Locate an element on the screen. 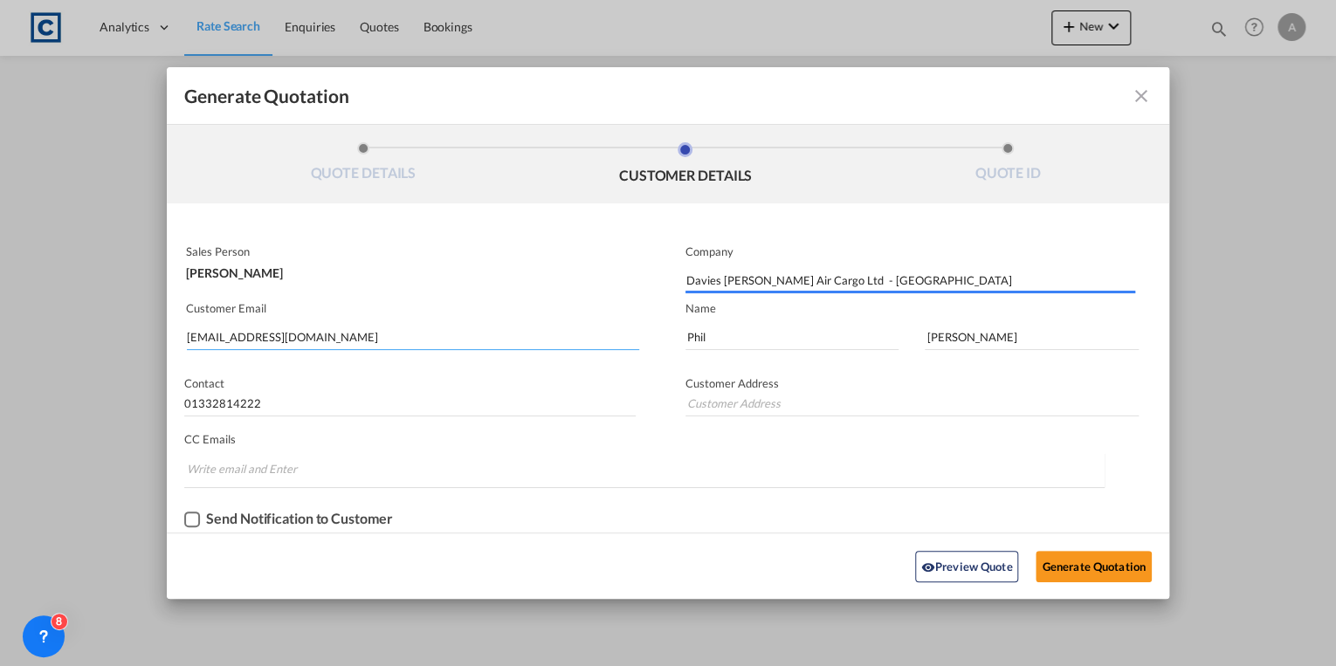 The image size is (1336, 666). input: Customer Address is located at coordinates (912, 403).